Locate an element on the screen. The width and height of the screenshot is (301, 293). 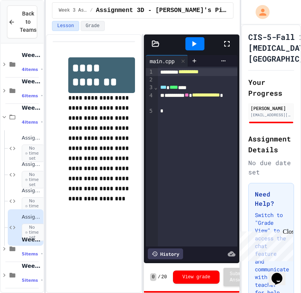
h2: Assignment Details is located at coordinates (271, 144).